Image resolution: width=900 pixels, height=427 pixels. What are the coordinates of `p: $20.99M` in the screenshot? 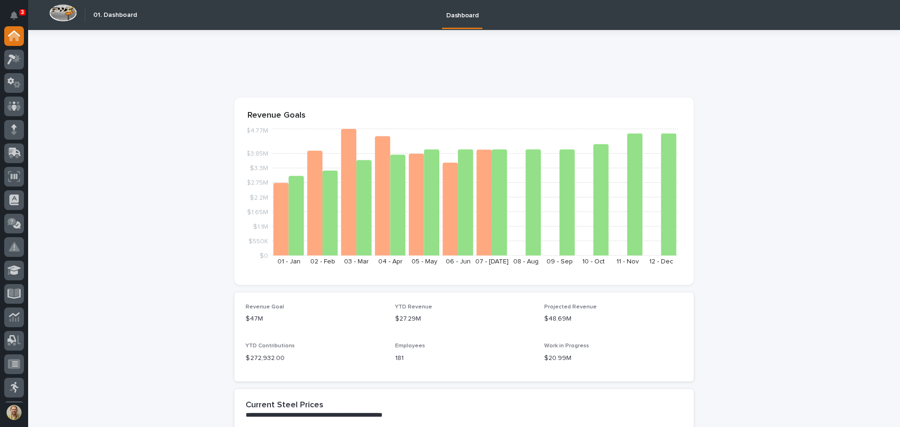 It's located at (613, 358).